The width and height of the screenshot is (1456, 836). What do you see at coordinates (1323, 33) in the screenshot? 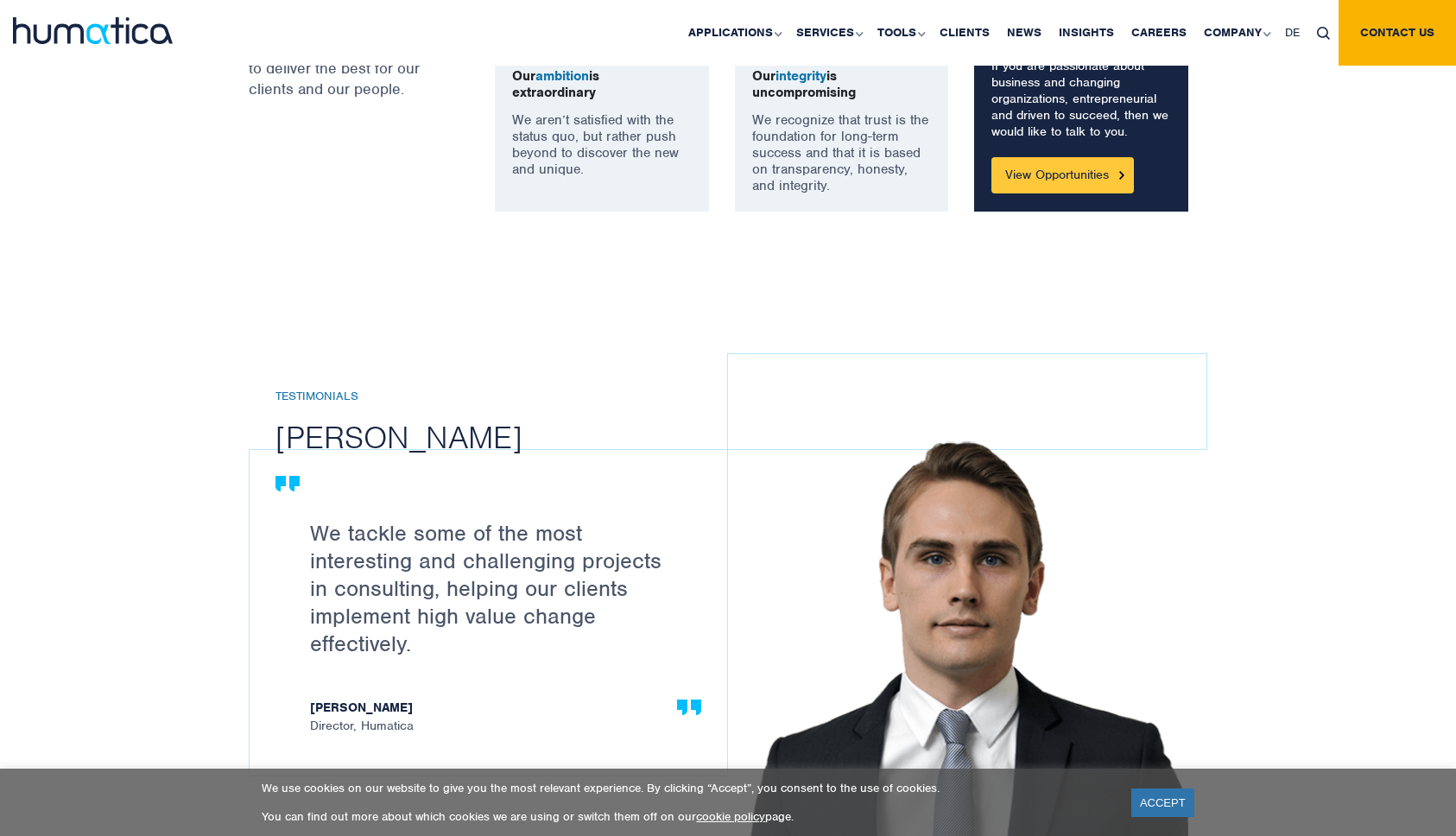
I see `img: search_icon` at bounding box center [1323, 33].